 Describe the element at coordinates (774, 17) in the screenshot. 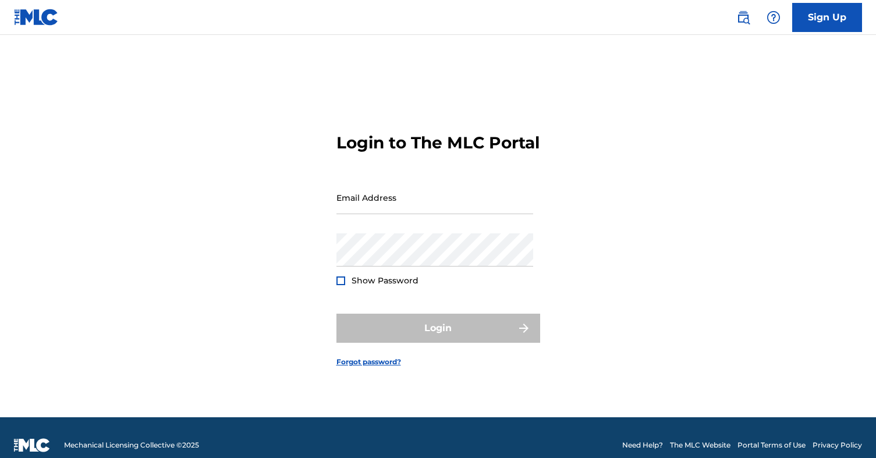

I see `div: Help` at that location.